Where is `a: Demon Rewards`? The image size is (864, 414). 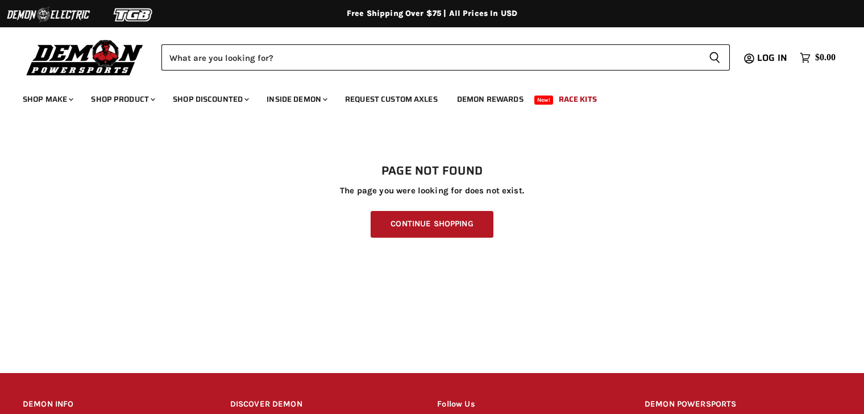
a: Demon Rewards is located at coordinates (490, 99).